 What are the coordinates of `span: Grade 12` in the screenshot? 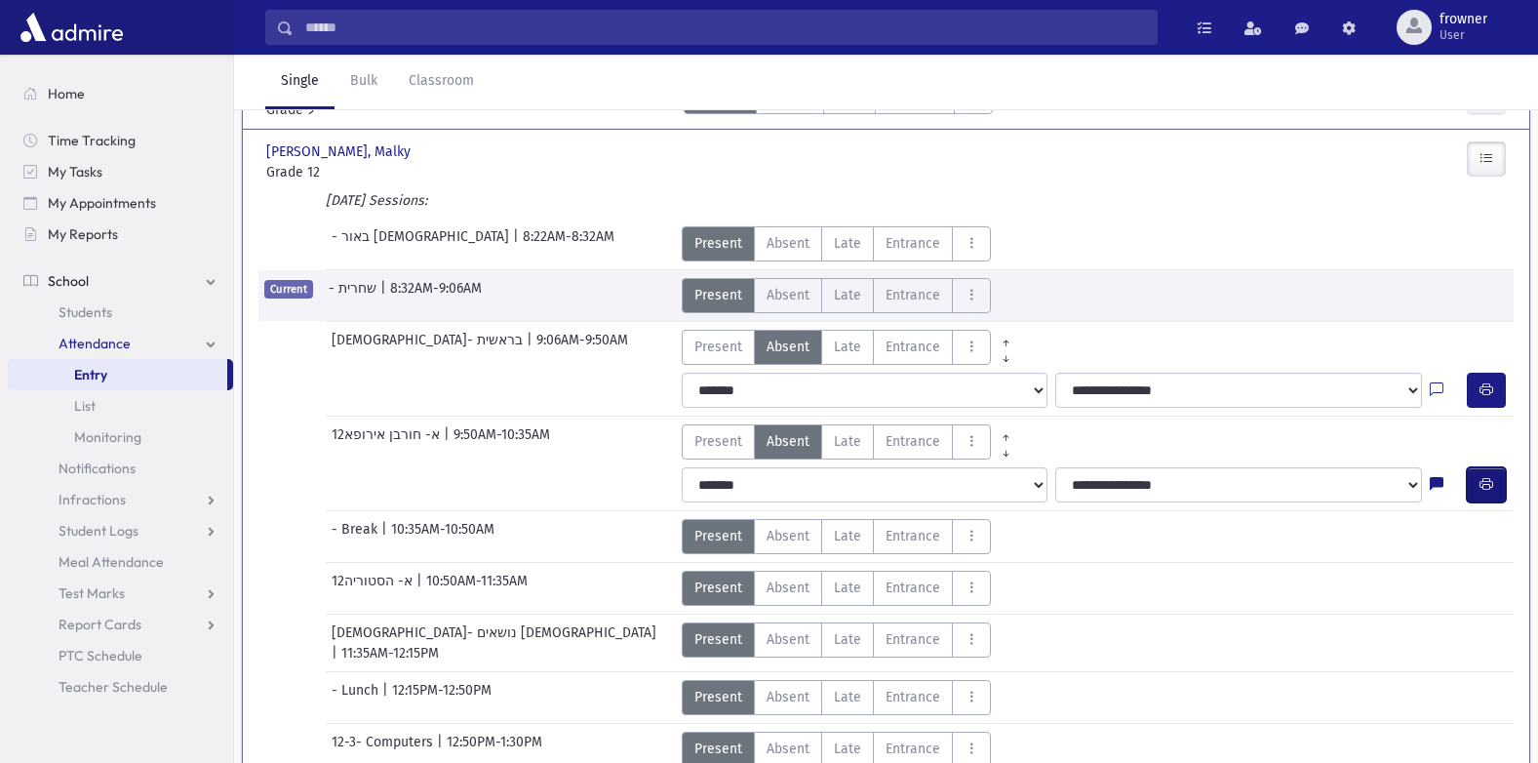 It's located at (361, 172).